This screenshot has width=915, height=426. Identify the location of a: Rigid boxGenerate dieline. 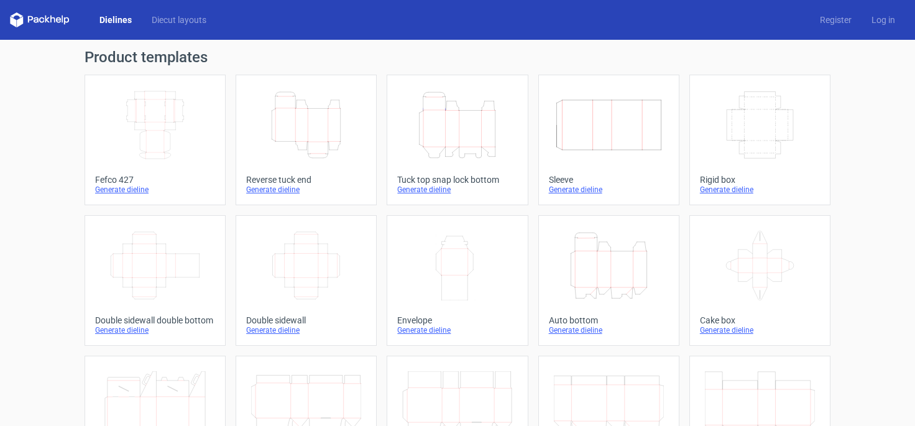
(759, 140).